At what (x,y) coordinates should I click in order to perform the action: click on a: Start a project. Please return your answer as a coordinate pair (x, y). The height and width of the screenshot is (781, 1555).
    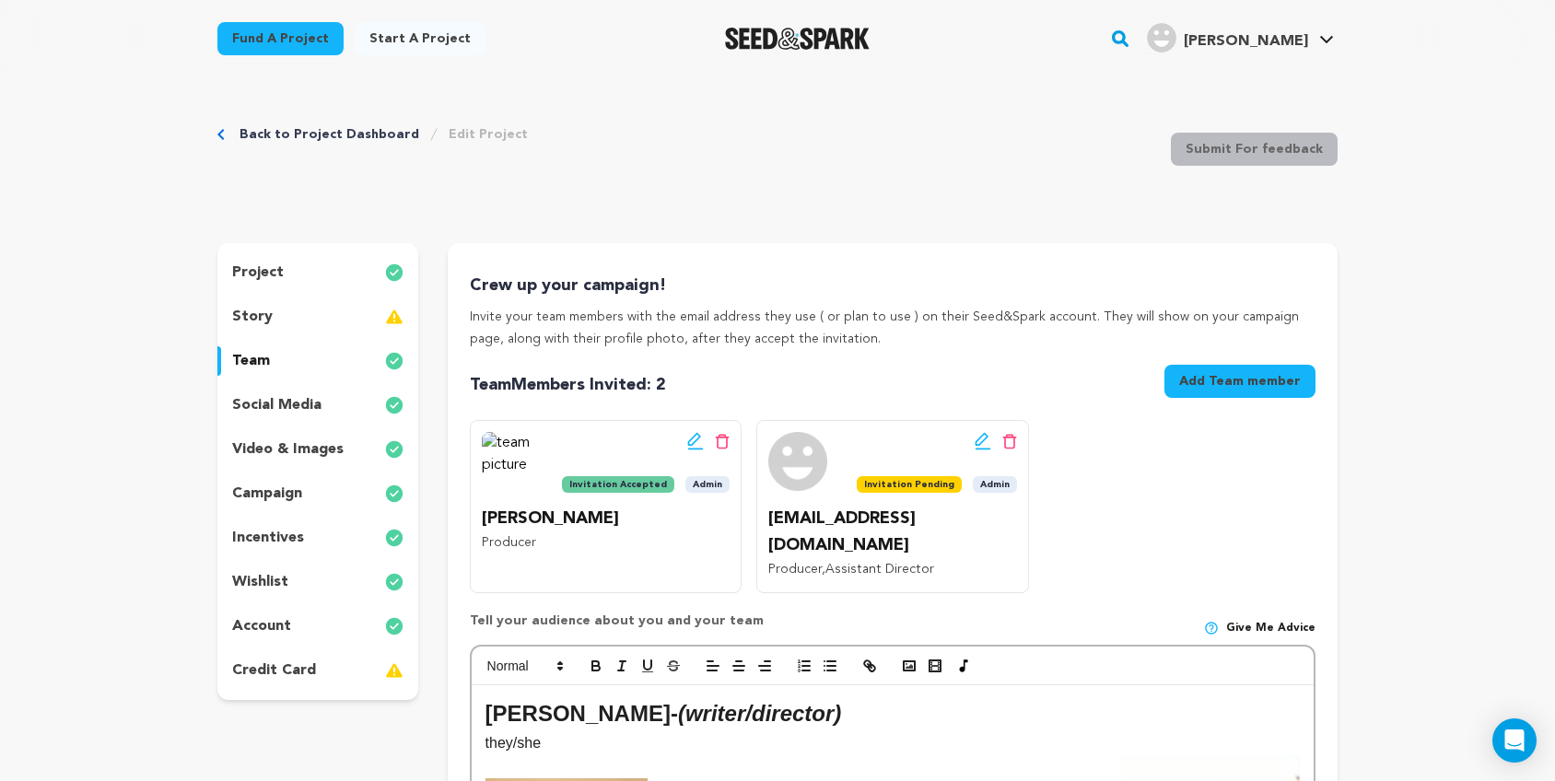
    Looking at the image, I should click on (420, 39).